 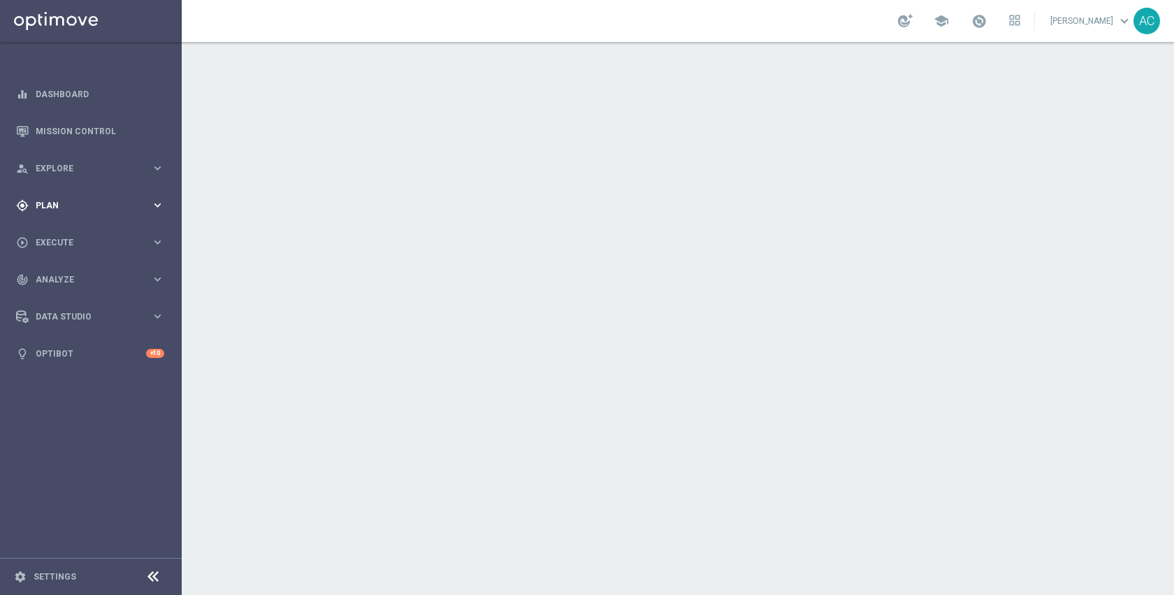 What do you see at coordinates (90, 206) in the screenshot?
I see `div: gps_fixed Plan keyboard_arrow_right` at bounding box center [90, 206].